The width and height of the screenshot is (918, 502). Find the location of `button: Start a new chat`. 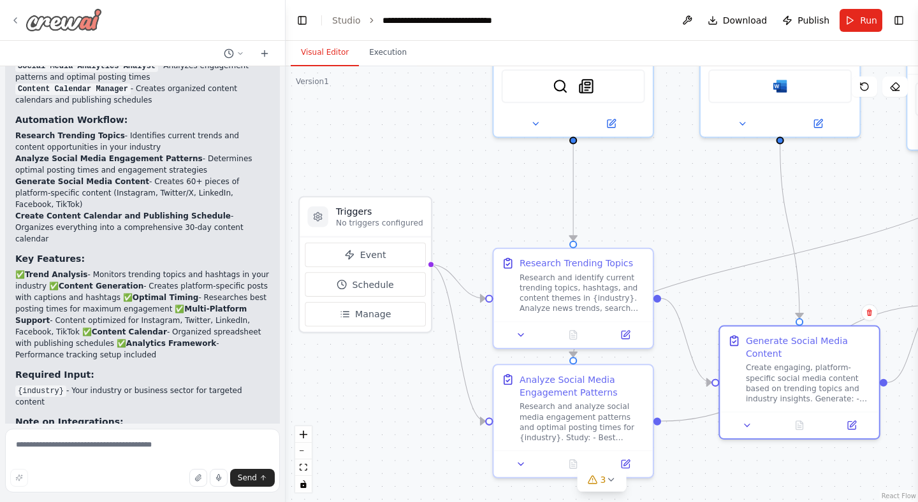

button: Start a new chat is located at coordinates (264, 54).